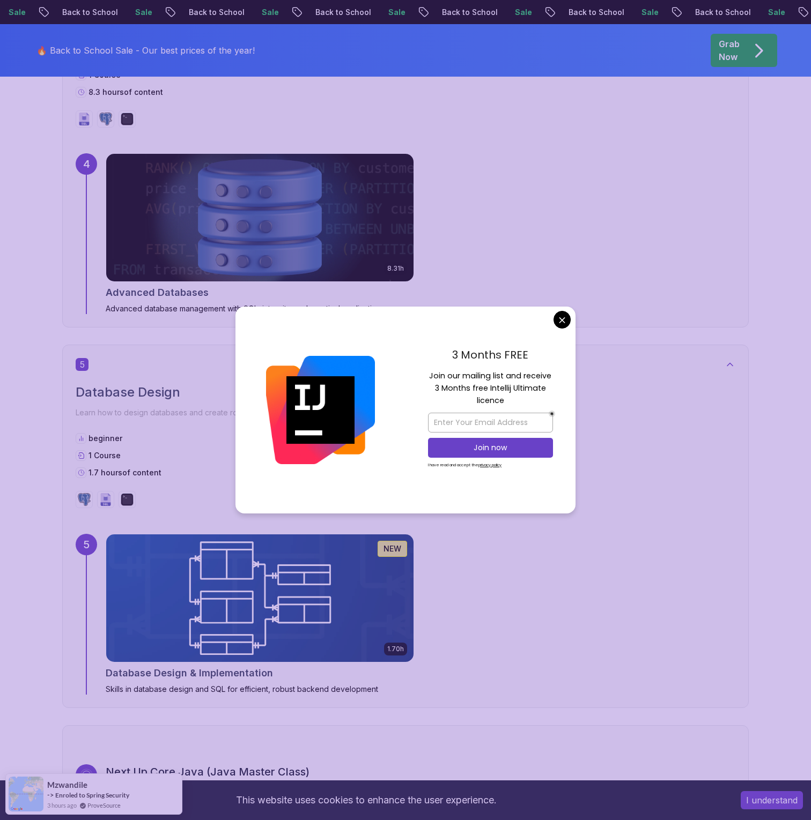 The width and height of the screenshot is (811, 820). What do you see at coordinates (86, 545) in the screenshot?
I see `div: 5` at bounding box center [86, 545].